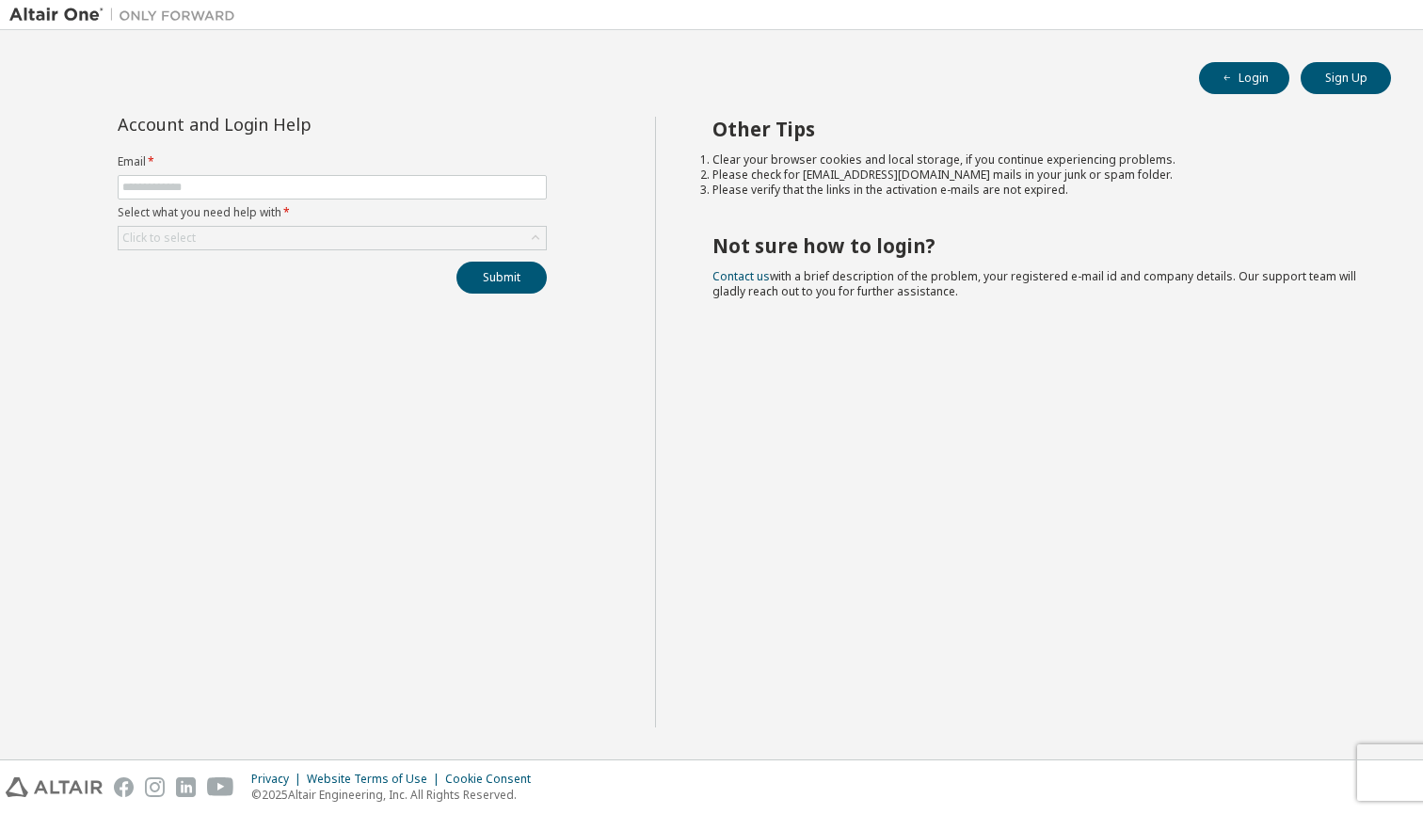  What do you see at coordinates (220, 787) in the screenshot?
I see `img: youtube.svg` at bounding box center [220, 787].